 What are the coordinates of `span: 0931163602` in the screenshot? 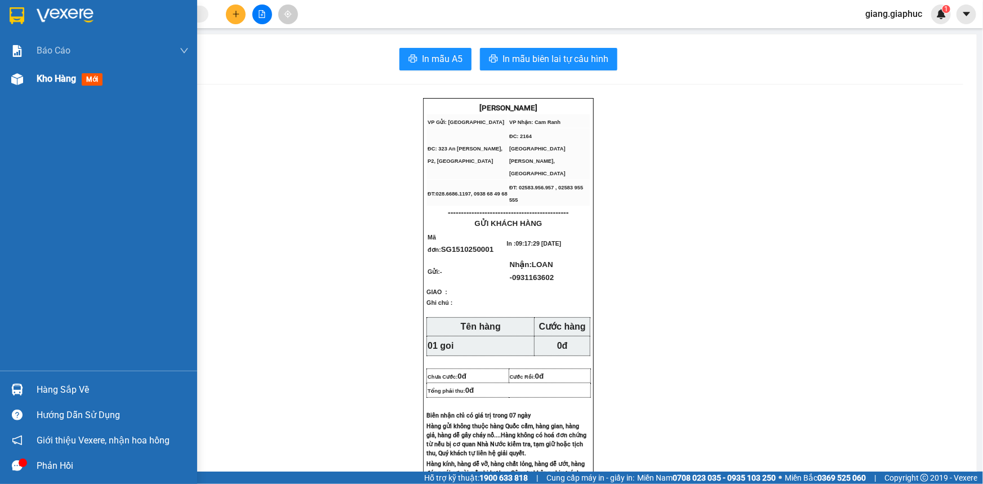 It's located at (533, 277).